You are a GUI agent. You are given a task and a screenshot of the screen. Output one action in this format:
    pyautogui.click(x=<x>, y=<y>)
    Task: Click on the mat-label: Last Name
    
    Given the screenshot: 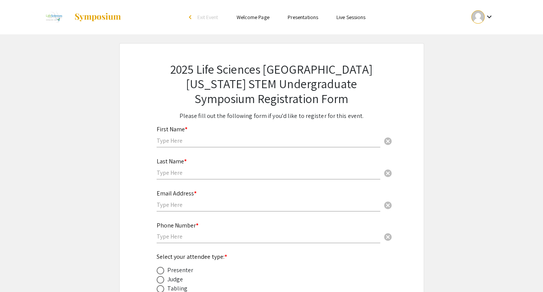 What is the action you would take?
    pyautogui.click(x=172, y=161)
    